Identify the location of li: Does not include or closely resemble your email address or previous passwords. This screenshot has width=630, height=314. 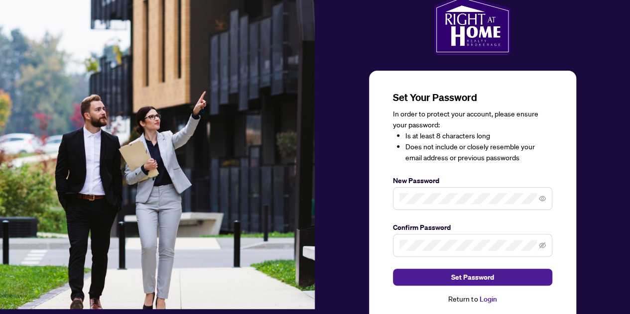
(479, 152).